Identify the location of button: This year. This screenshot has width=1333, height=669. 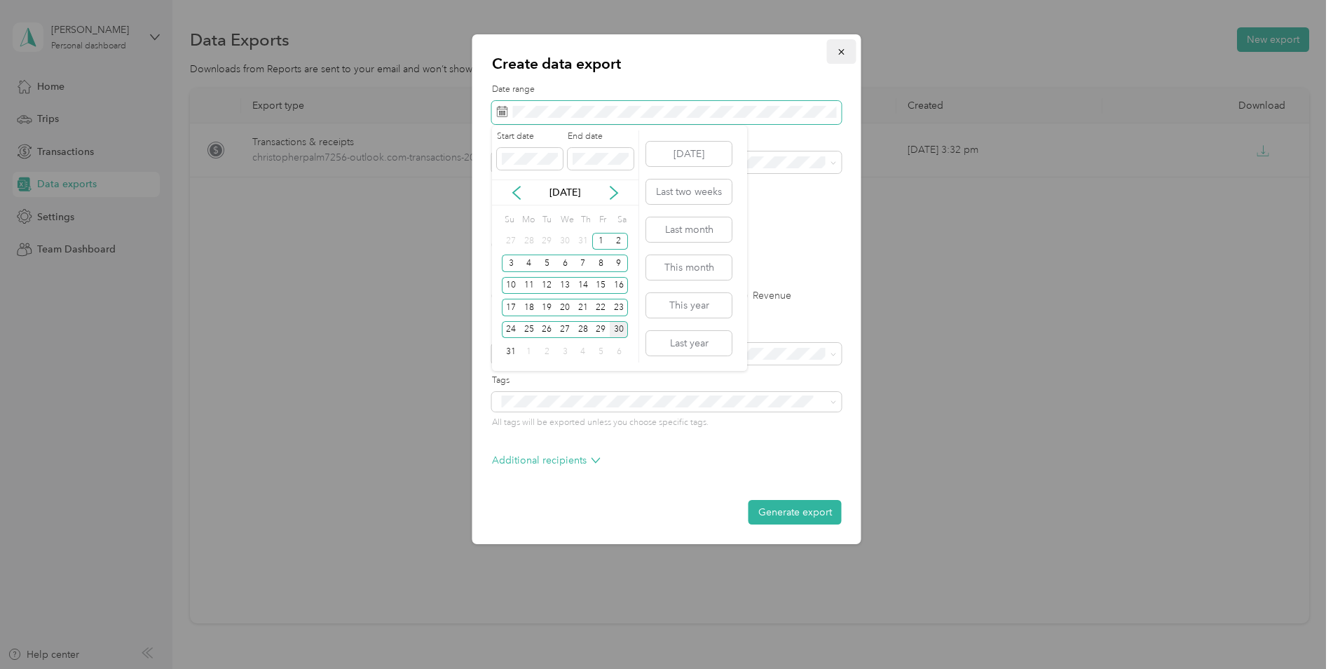
(689, 305).